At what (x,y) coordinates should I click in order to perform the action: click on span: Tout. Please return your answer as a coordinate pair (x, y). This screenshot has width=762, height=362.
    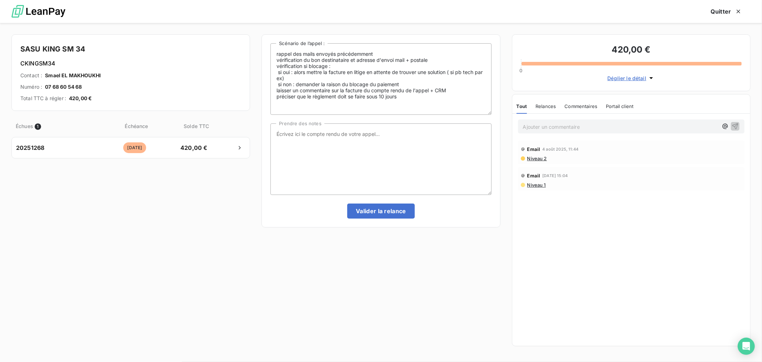
    Looking at the image, I should click on (522, 106).